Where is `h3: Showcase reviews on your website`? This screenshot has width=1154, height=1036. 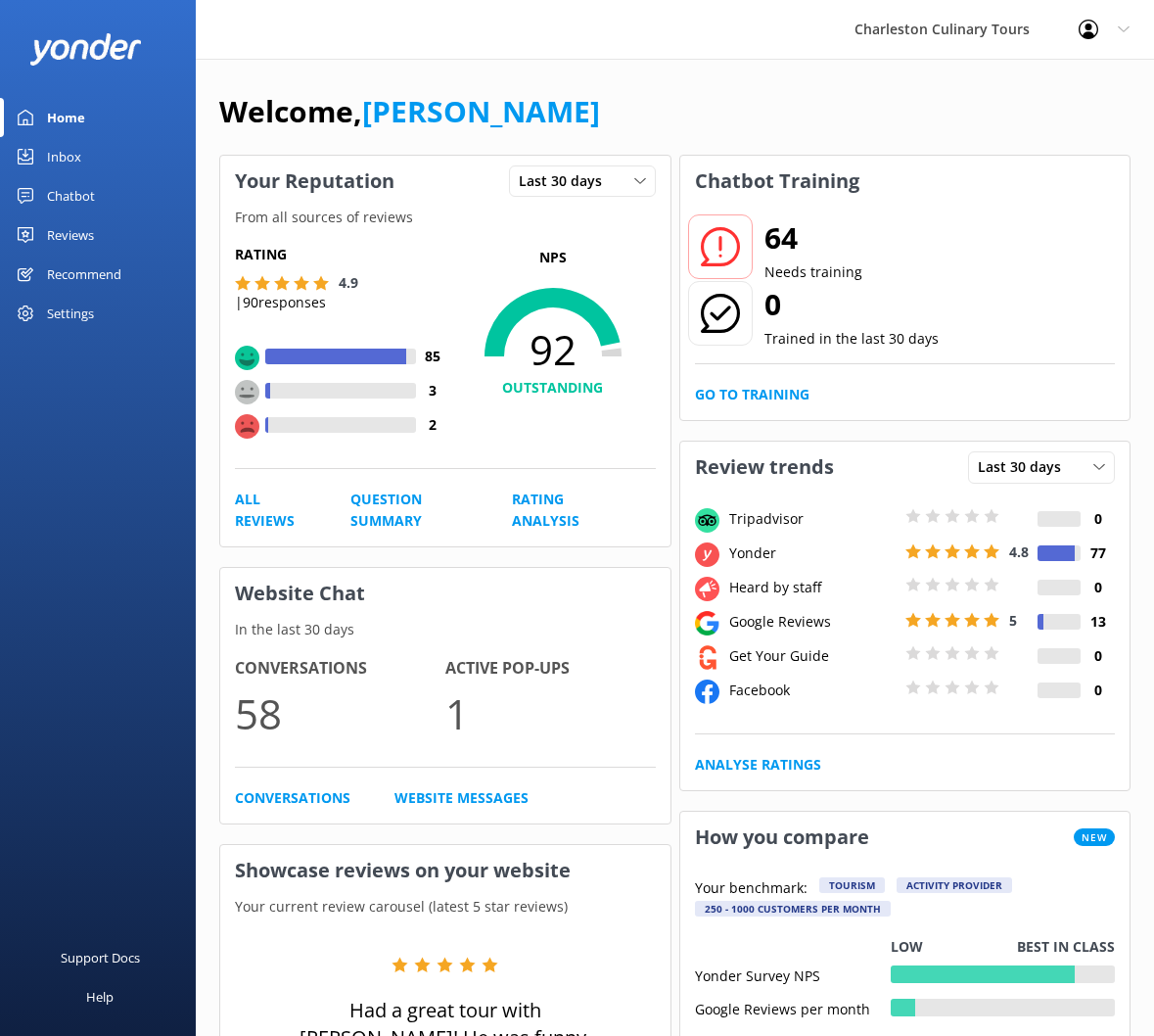 h3: Showcase reviews on your website is located at coordinates (445, 870).